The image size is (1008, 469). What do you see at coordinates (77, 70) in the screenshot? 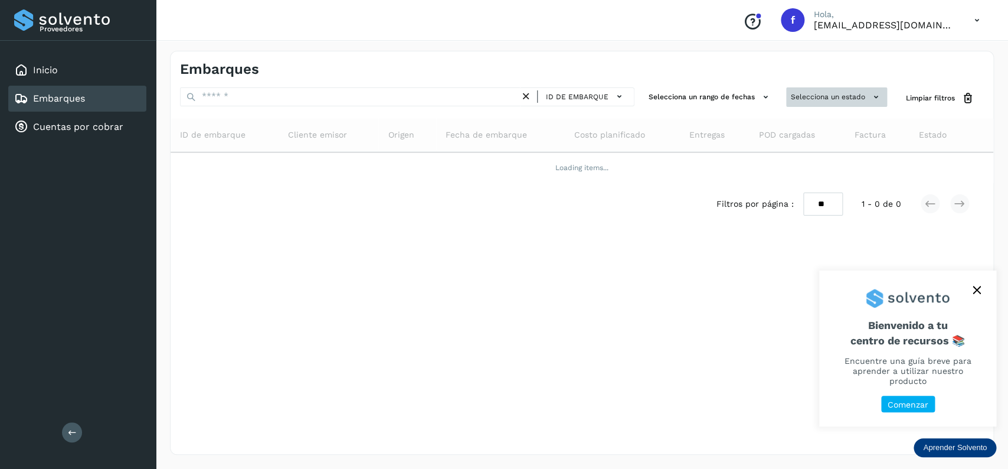
I see `div: Inicio` at bounding box center [77, 70].